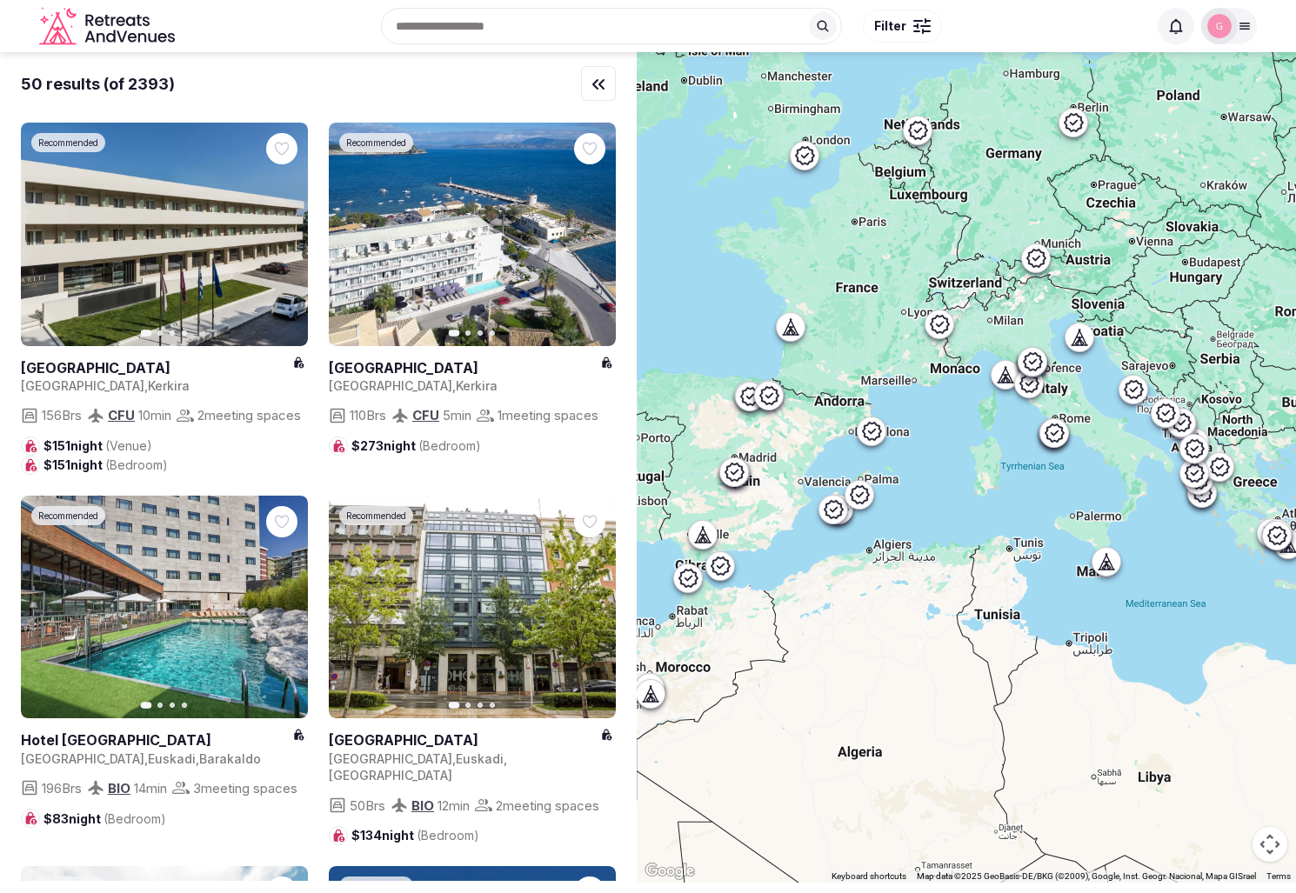  I want to click on button: Keyboard shortcuts, so click(869, 877).